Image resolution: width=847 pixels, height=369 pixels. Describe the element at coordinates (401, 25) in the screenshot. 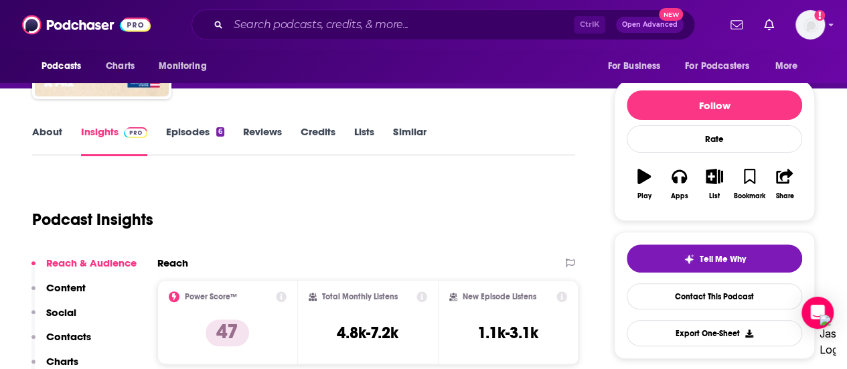

I see `input: Search podcasts, credits, & more...` at that location.